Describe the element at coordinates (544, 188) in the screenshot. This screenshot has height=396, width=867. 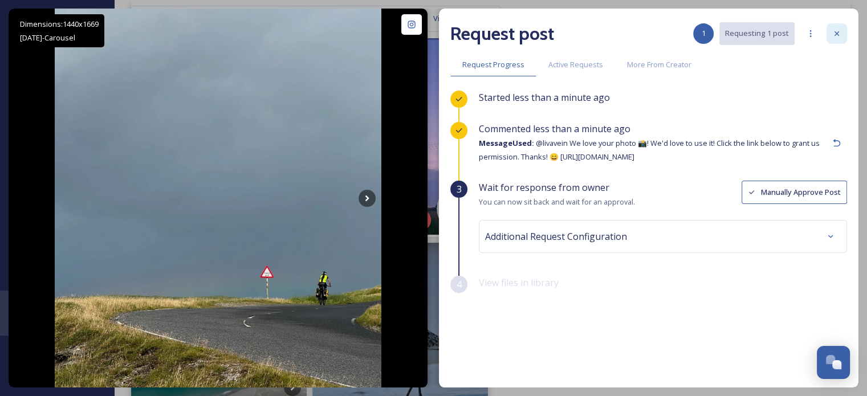
I see `span: Wait for response from owner` at that location.